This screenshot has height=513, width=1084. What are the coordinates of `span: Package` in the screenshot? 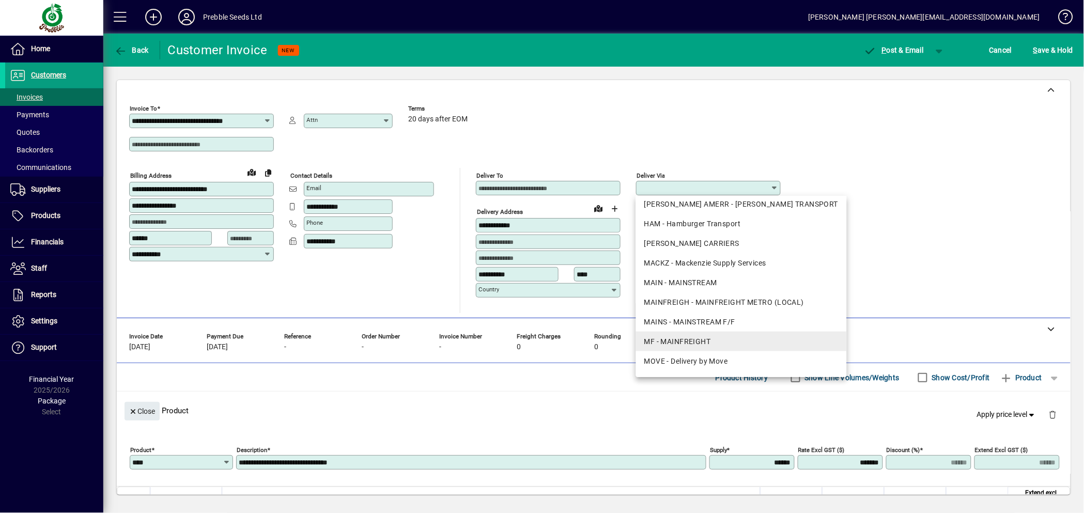 It's located at (52, 401).